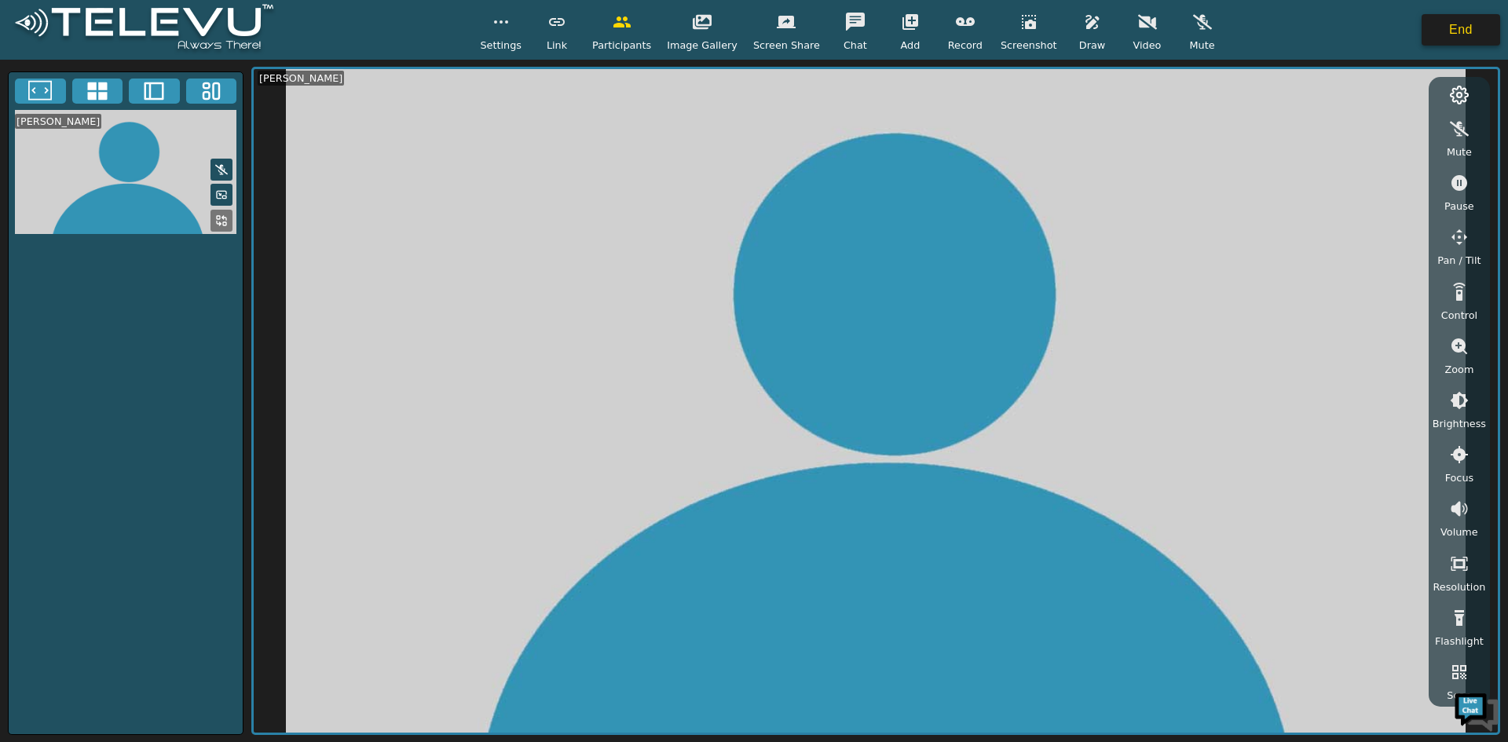 The image size is (1508, 742). I want to click on span: Volume, so click(1459, 532).